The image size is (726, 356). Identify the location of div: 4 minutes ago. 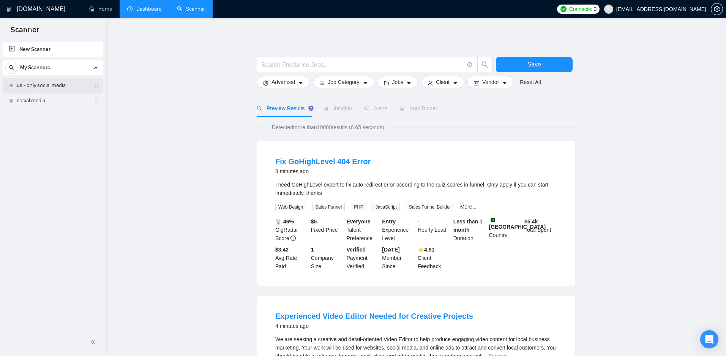
(374, 326).